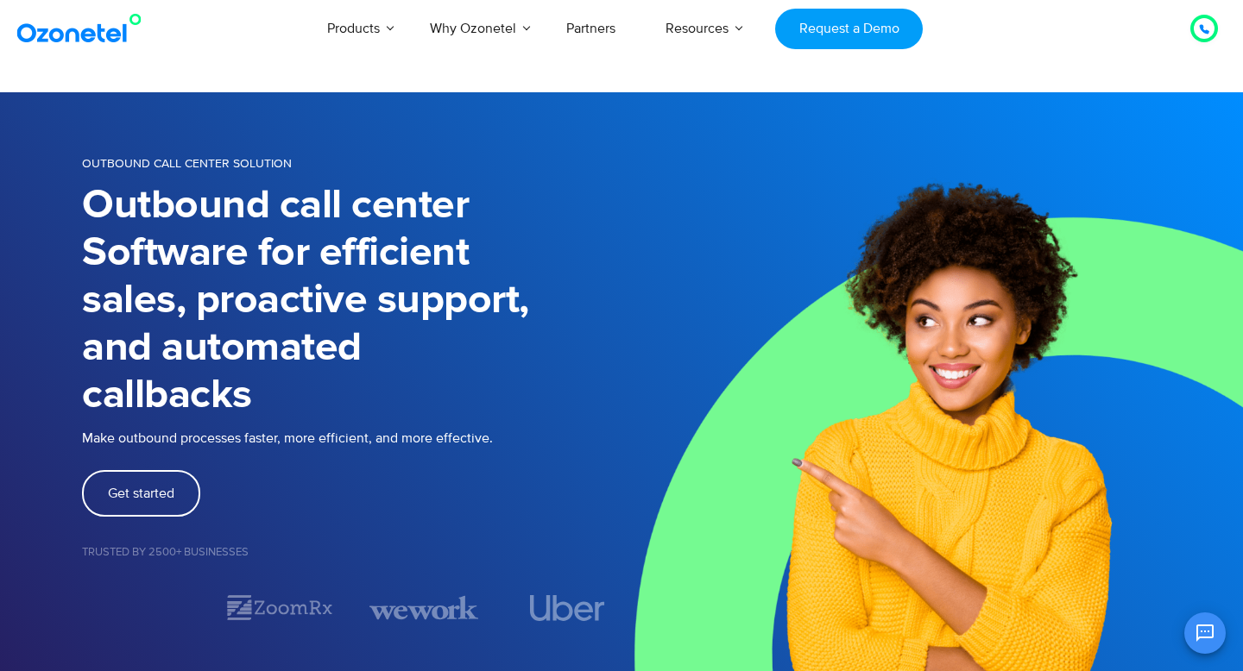  I want to click on div: 2 / 7, so click(280, 608).